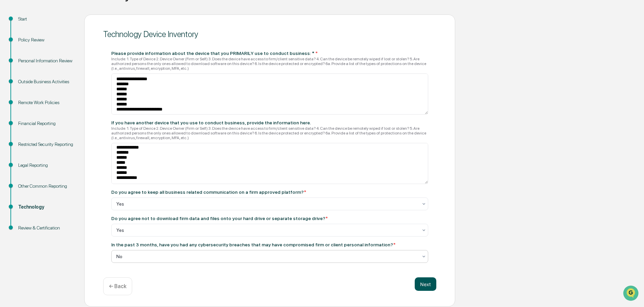 The width and height of the screenshot is (644, 307). What do you see at coordinates (46, 61) in the screenshot?
I see `div: Personal Information Review` at bounding box center [46, 61].